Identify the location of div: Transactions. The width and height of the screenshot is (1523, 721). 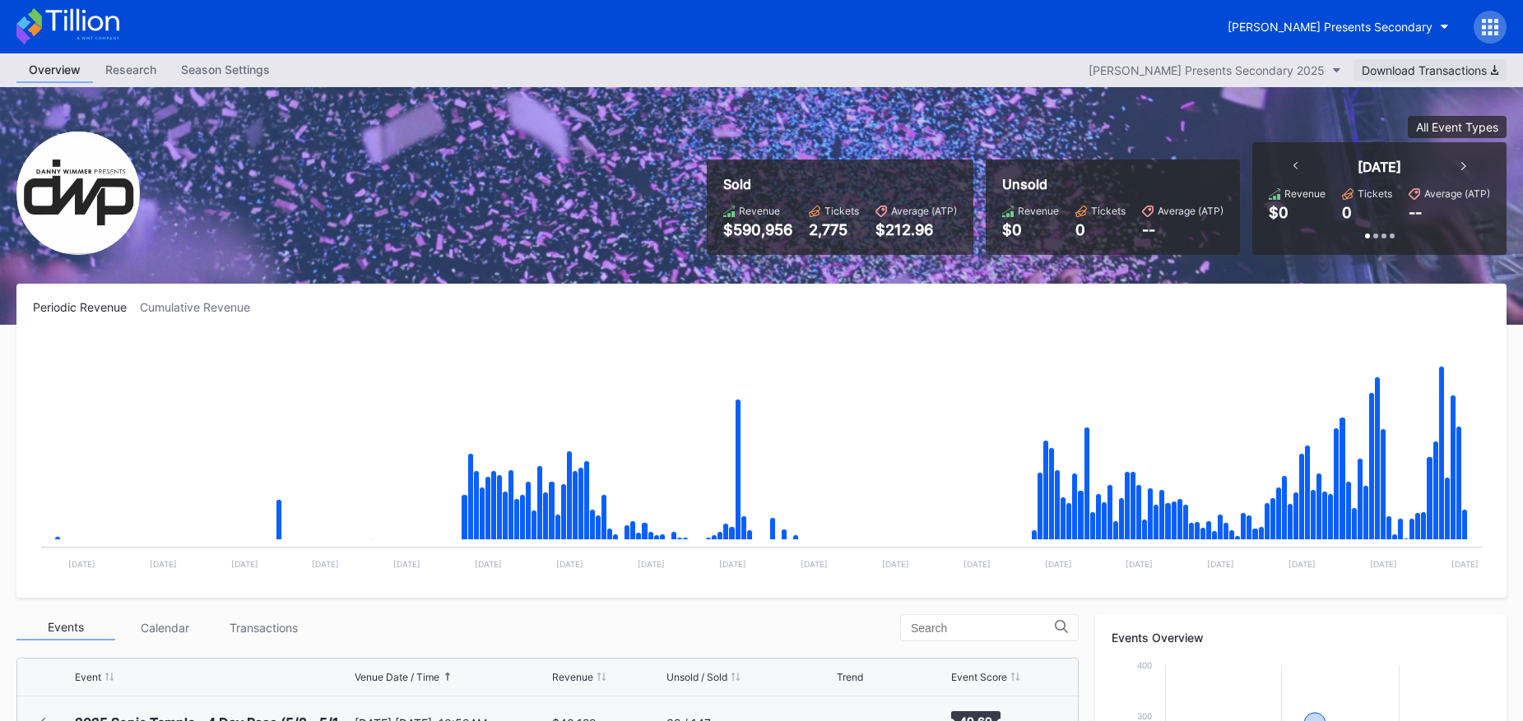
(263, 628).